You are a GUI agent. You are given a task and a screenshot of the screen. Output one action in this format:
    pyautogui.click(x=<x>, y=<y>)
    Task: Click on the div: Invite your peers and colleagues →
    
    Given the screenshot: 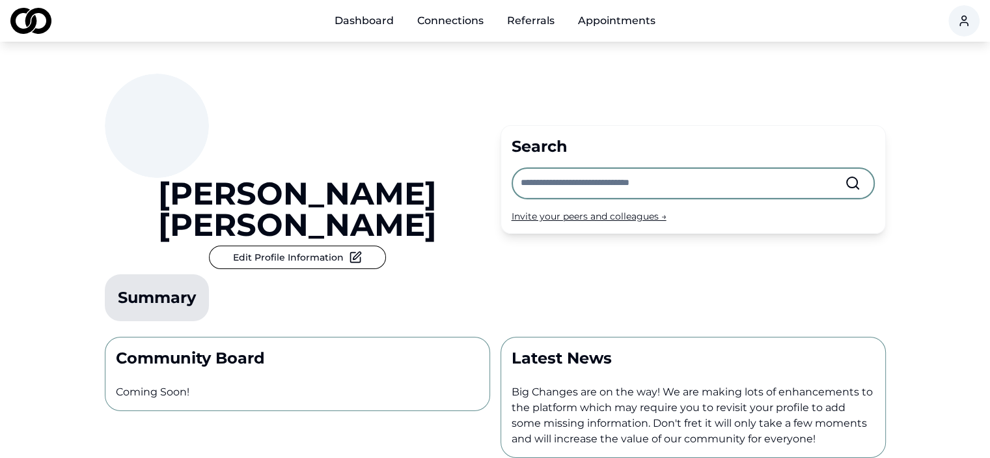 What is the action you would take?
    pyautogui.click(x=693, y=216)
    